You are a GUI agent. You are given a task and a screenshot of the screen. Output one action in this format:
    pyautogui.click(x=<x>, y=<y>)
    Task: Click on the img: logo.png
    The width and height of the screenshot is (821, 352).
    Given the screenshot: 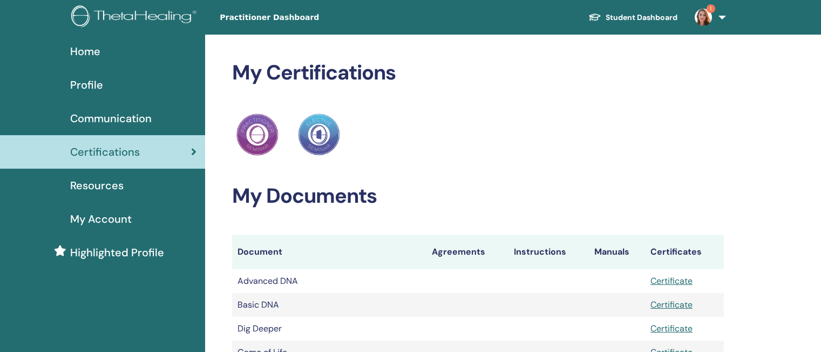 What is the action you would take?
    pyautogui.click(x=136, y=17)
    